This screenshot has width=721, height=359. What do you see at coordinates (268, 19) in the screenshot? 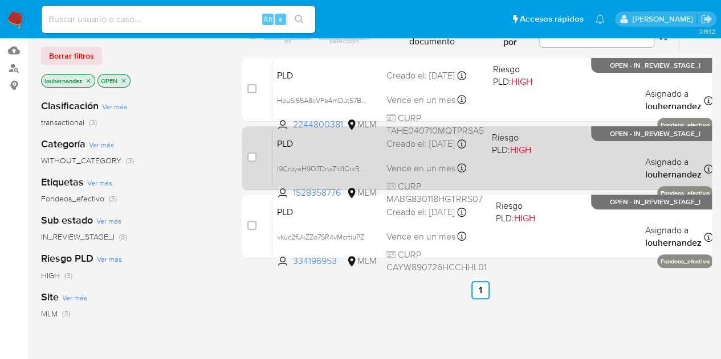
I see `span: Alt` at bounding box center [268, 19].